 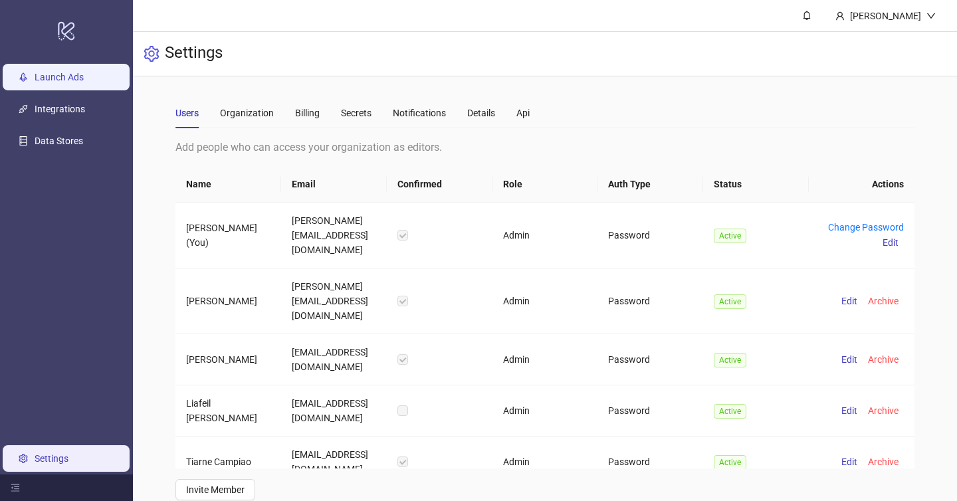 What do you see at coordinates (228, 184) in the screenshot?
I see `th: Name` at bounding box center [228, 184].